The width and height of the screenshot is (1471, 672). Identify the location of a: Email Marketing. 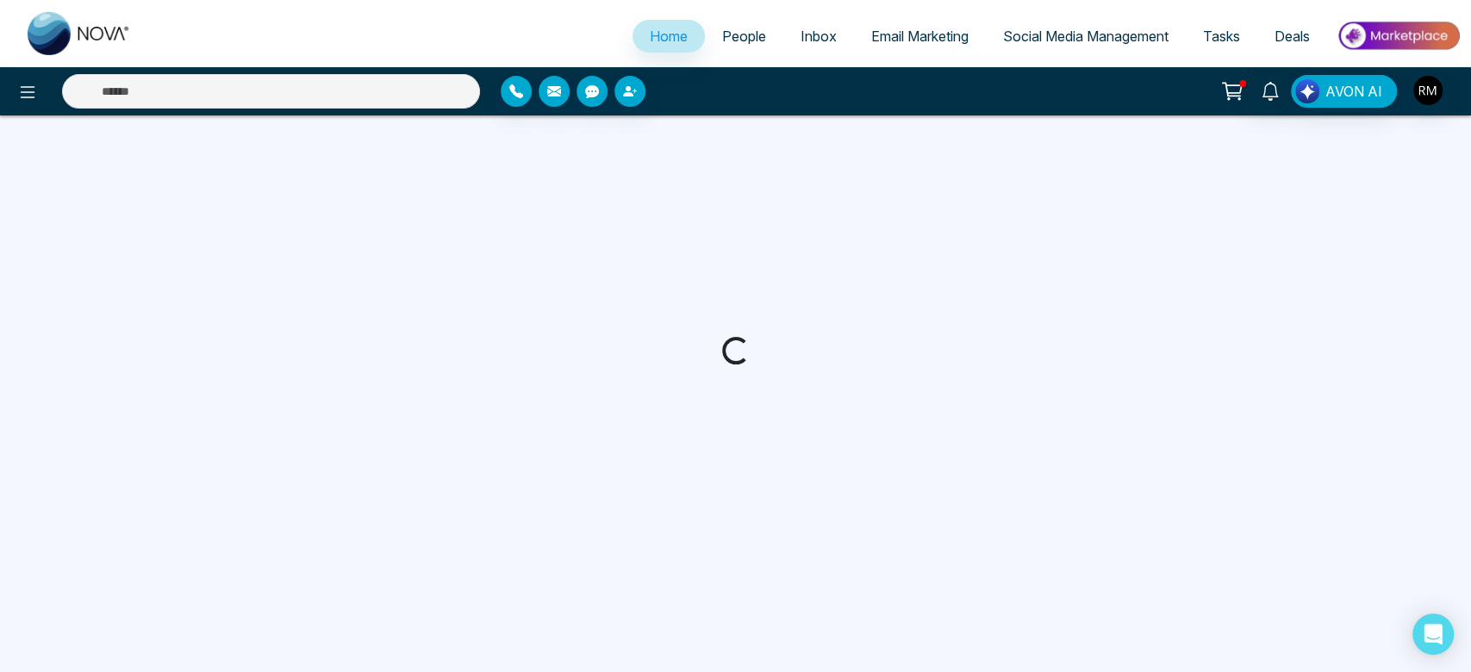
(920, 36).